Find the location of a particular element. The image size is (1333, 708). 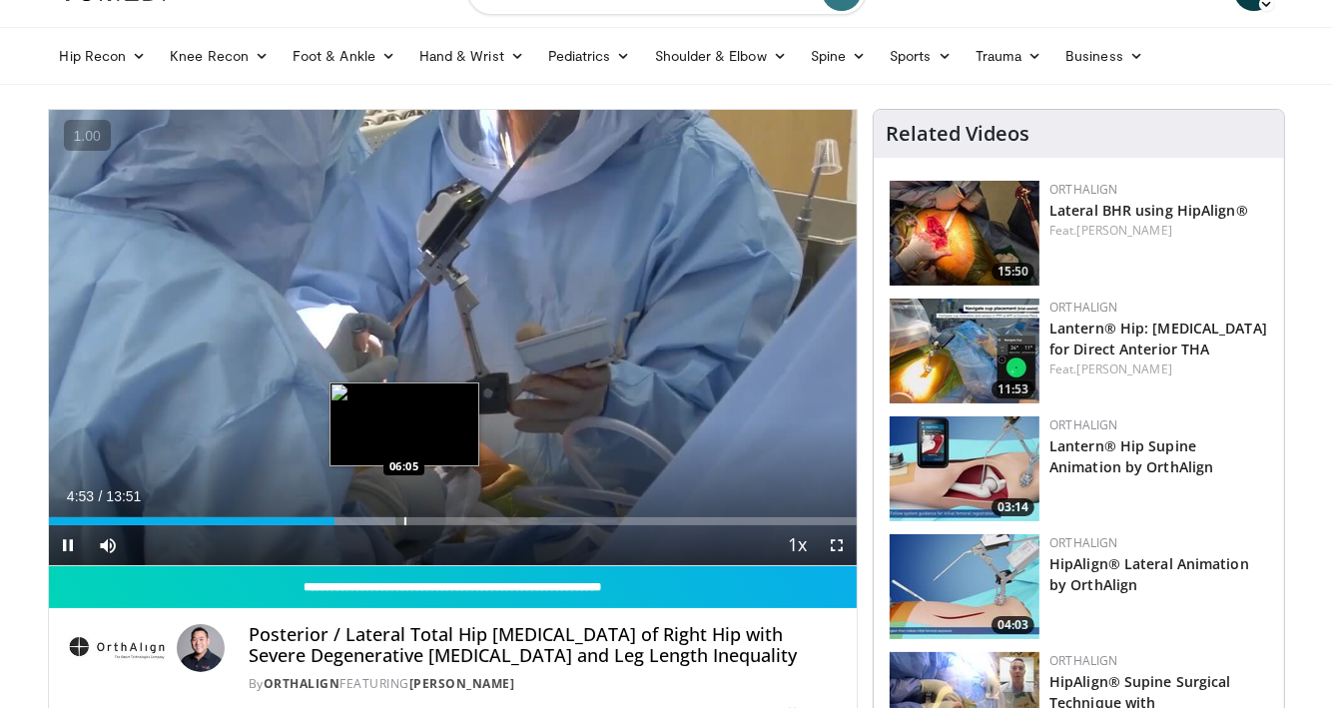

div: Progress Bar is located at coordinates (453, 521).